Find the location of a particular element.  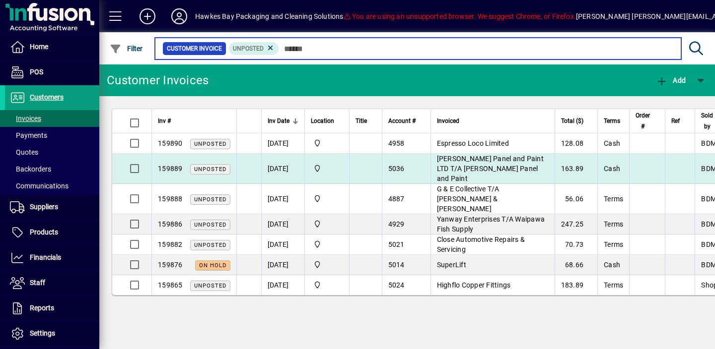

a: Suppliers is located at coordinates (52, 208).